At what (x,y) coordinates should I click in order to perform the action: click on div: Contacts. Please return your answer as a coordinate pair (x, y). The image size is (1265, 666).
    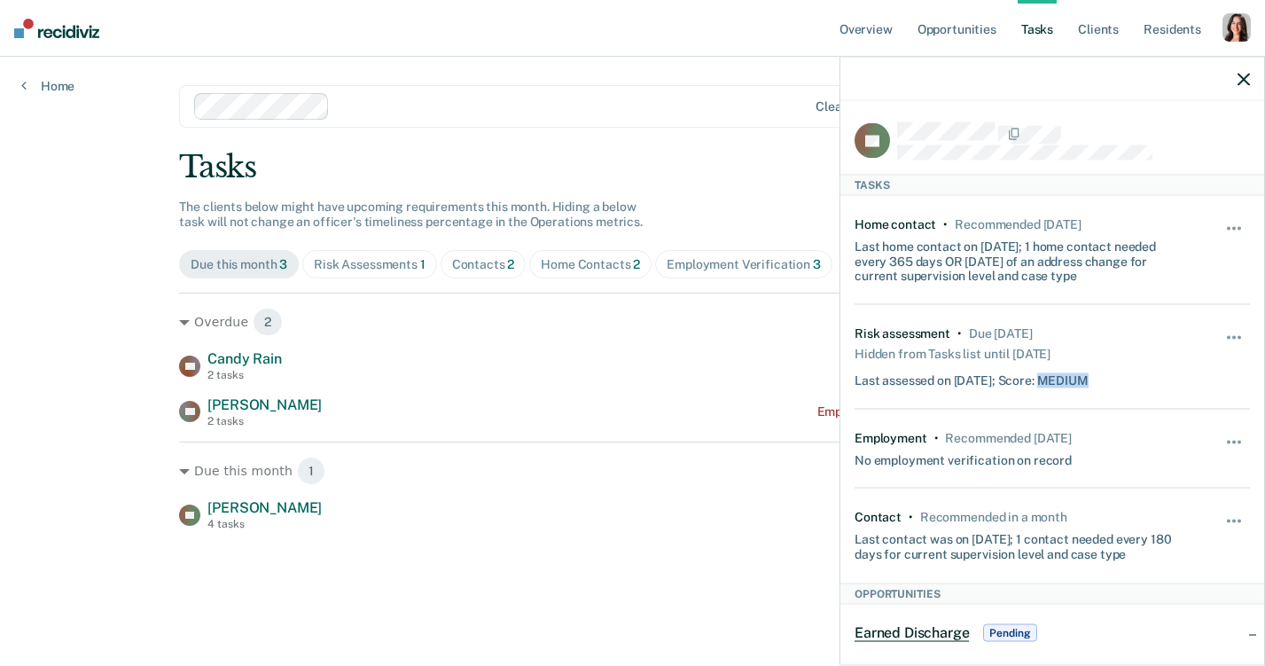
    Looking at the image, I should click on (483, 264).